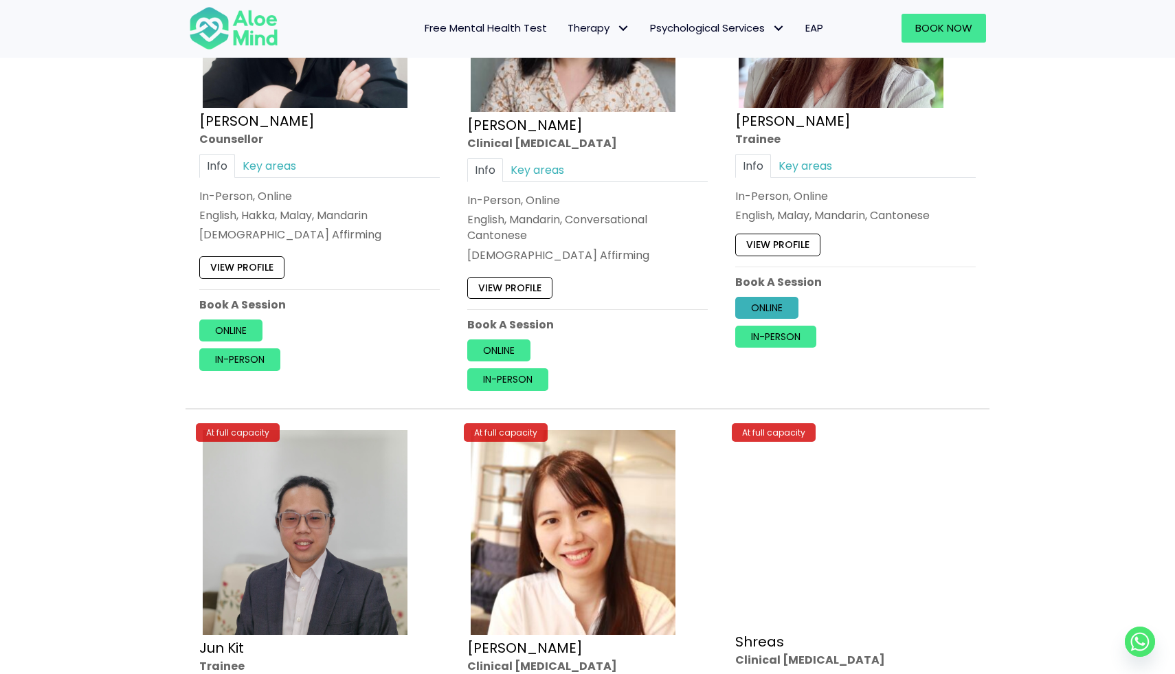 The image size is (1175, 674). Describe the element at coordinates (305, 532) in the screenshot. I see `img: Jun Kit Trainee` at that location.